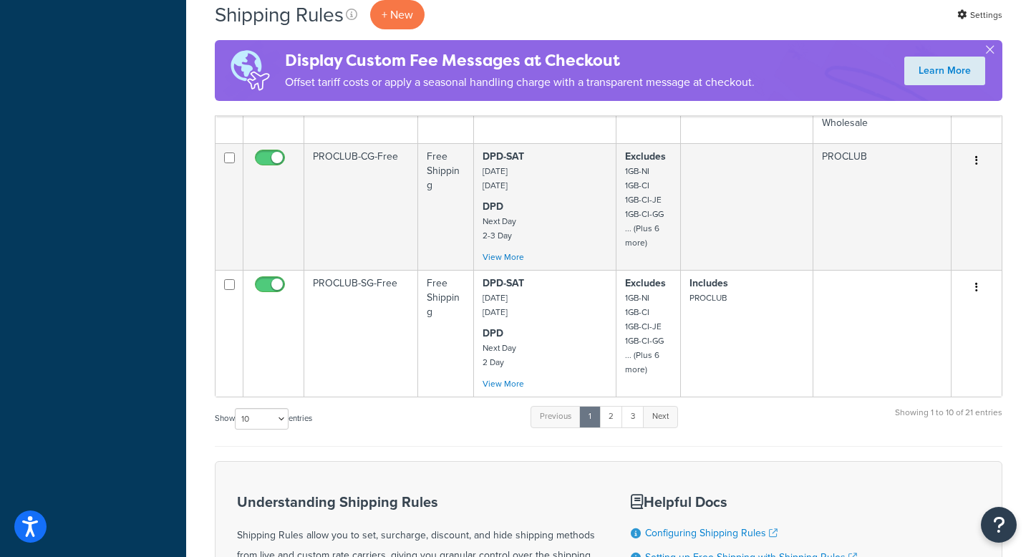 This screenshot has width=1031, height=557. What do you see at coordinates (633, 417) in the screenshot?
I see `a: 3` at bounding box center [633, 417].